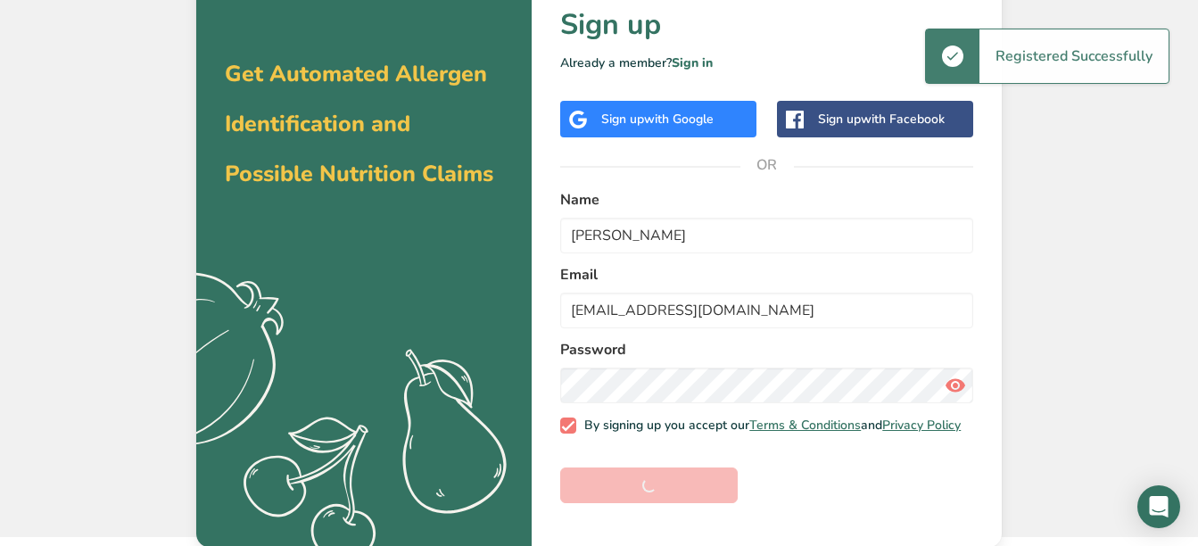  What do you see at coordinates (767, 165) in the screenshot?
I see `span: OR` at bounding box center [767, 165].